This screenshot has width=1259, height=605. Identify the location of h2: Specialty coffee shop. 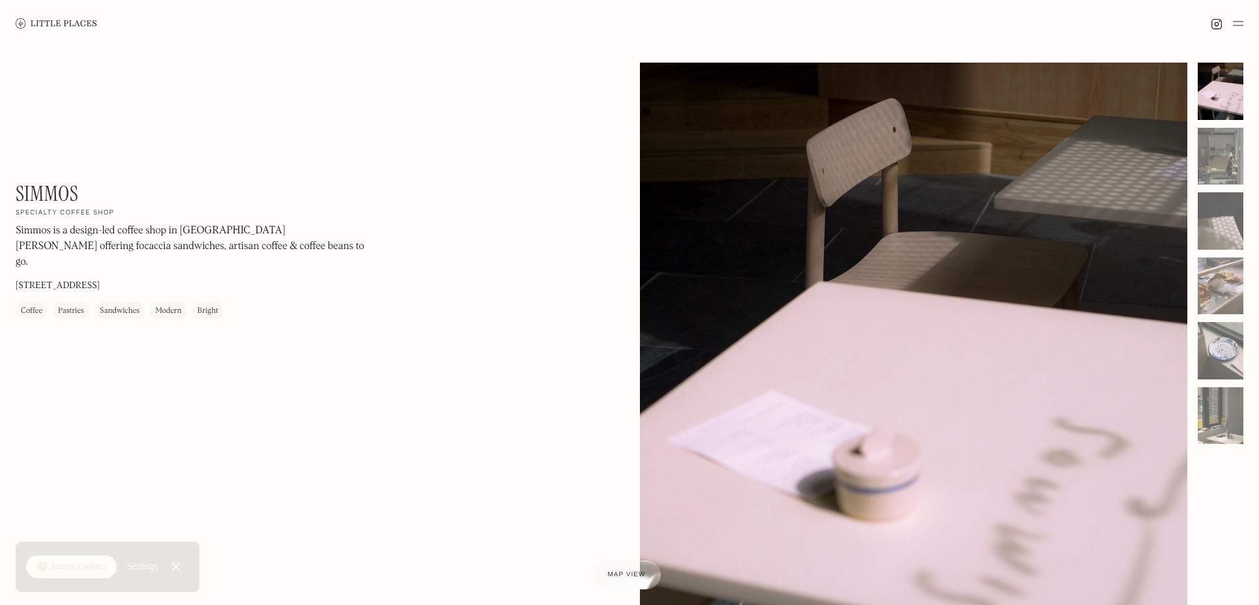
(65, 214).